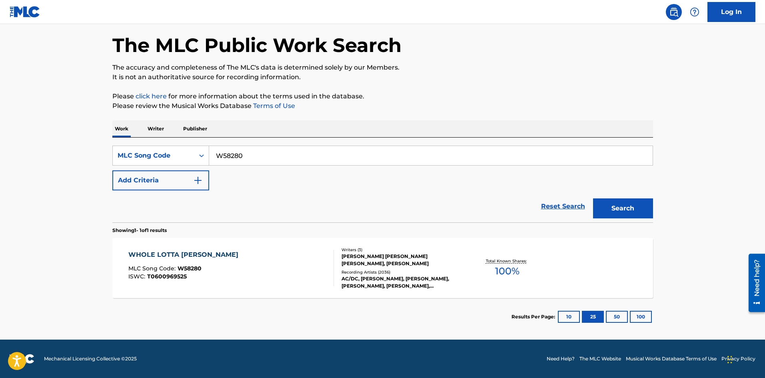  I want to click on span: Mechanical Licensing Collective © 2025, so click(90, 359).